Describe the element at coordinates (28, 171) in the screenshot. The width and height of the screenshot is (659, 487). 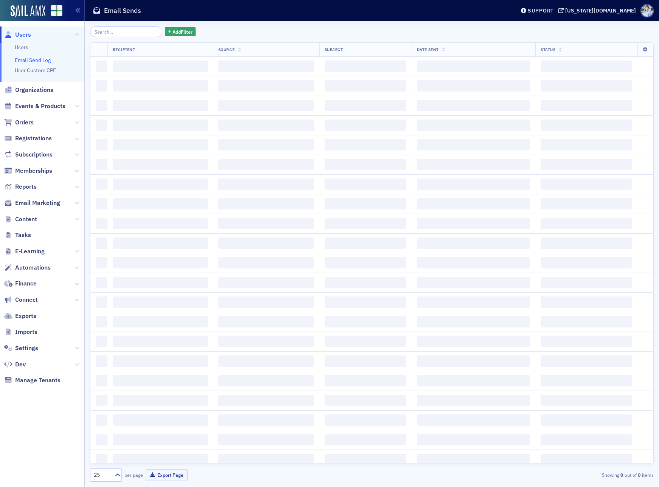
I see `a: Memberships` at that location.